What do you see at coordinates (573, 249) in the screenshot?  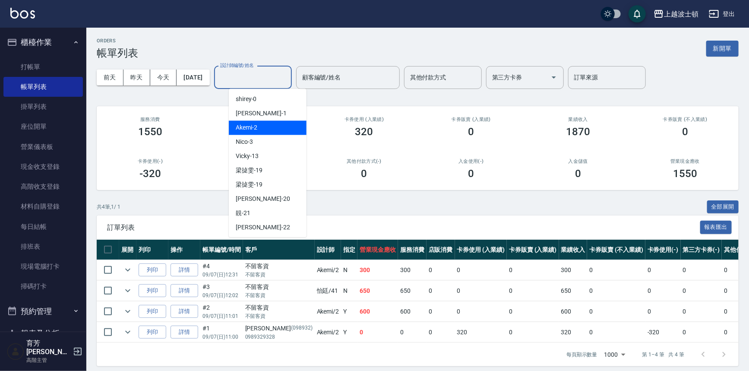 I see `th: 業績收入` at bounding box center [573, 249].